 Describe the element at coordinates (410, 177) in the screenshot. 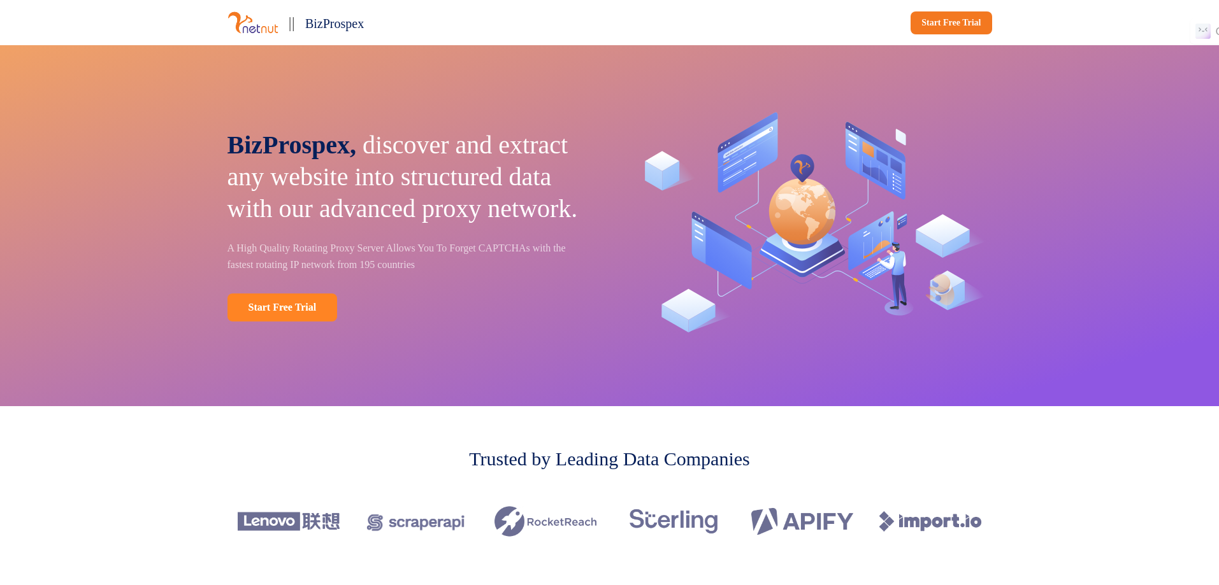

I see `p: discover and extract any website into structured data with our advanced proxy network.` at that location.